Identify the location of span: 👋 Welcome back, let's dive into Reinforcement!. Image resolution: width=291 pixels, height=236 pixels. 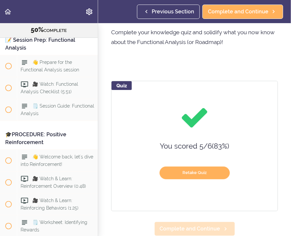
(57, 161).